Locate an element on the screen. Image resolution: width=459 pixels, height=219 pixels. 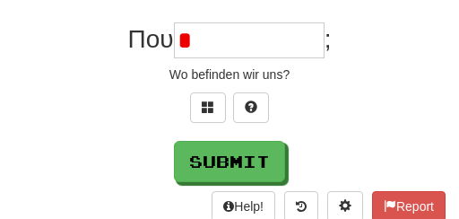
button: Submit is located at coordinates (229, 161).